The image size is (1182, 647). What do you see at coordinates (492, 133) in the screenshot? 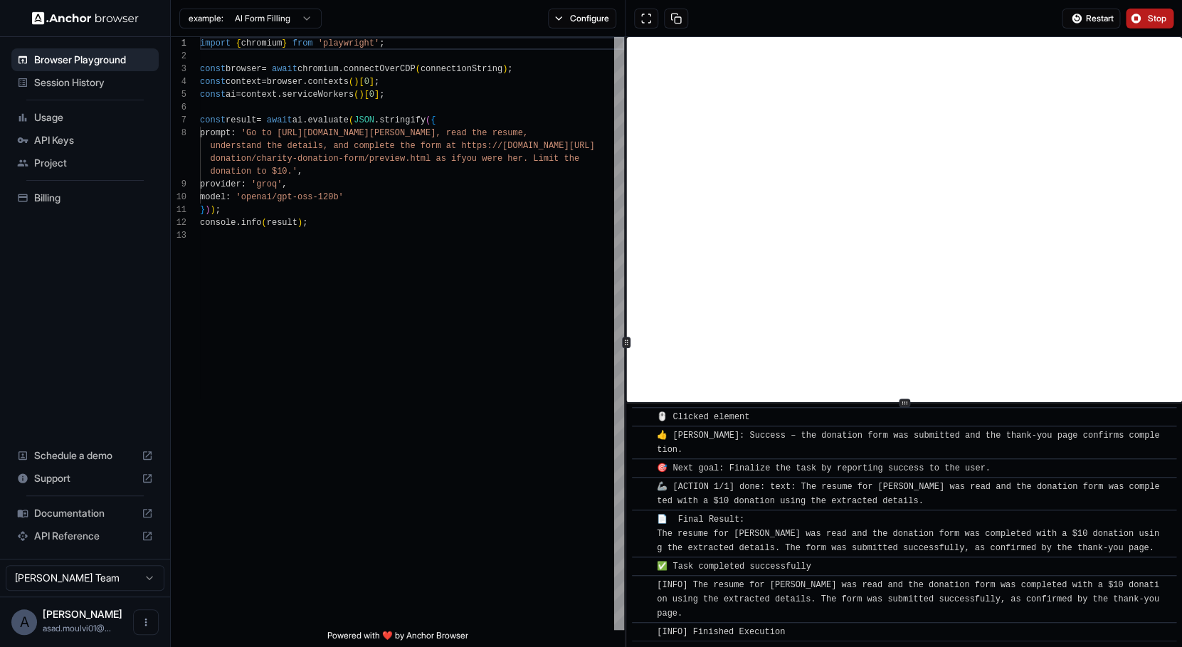
I see `span: ad the resume,` at bounding box center [492, 133].